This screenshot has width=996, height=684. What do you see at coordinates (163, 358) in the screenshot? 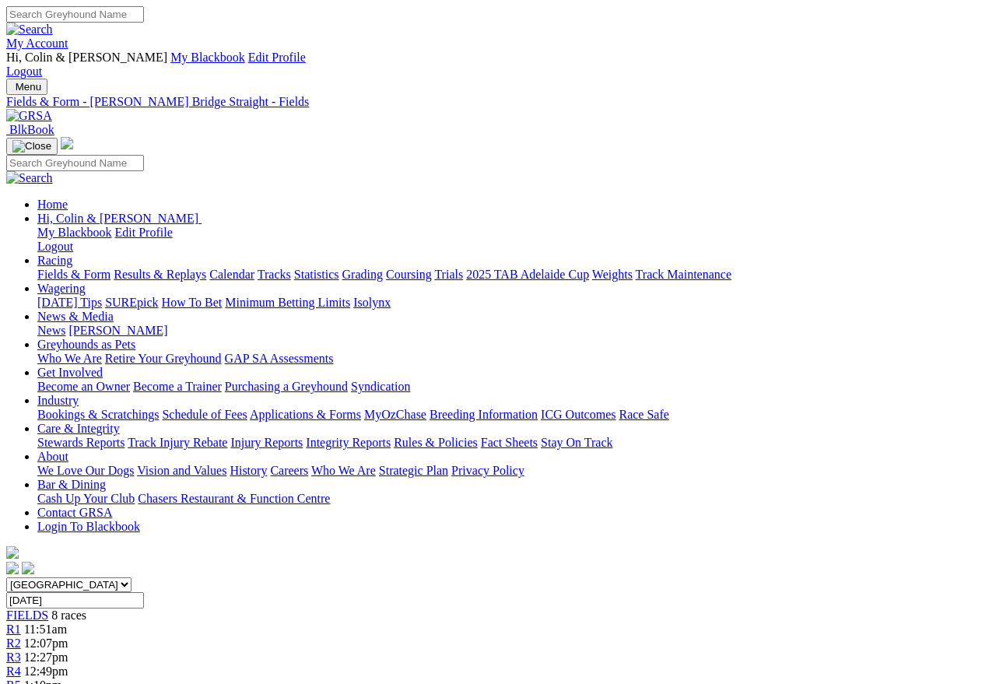
I see `a: Retire Your Greyhound` at bounding box center [163, 358].